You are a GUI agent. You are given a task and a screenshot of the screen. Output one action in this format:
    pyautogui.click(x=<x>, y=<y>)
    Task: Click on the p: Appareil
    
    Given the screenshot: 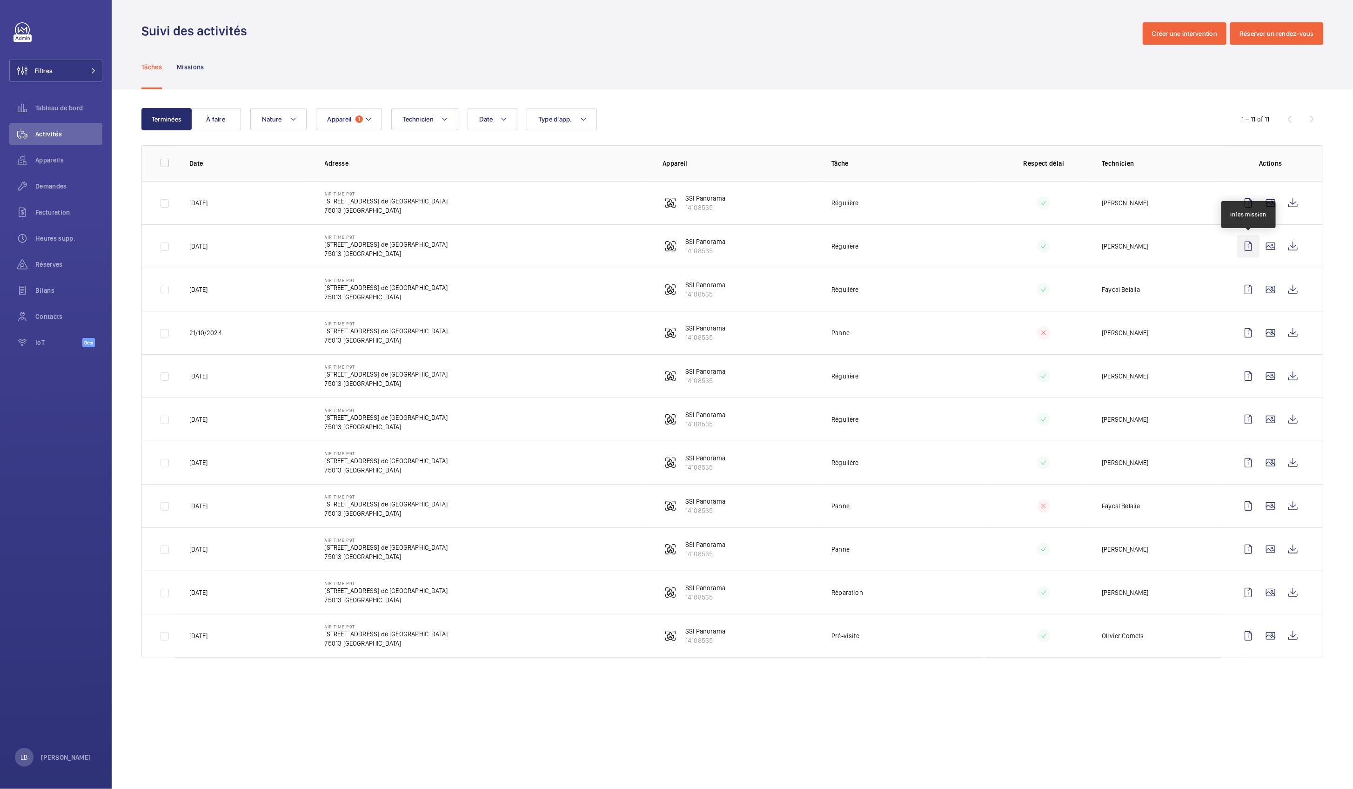 What is the action you would take?
    pyautogui.click(x=739, y=163)
    